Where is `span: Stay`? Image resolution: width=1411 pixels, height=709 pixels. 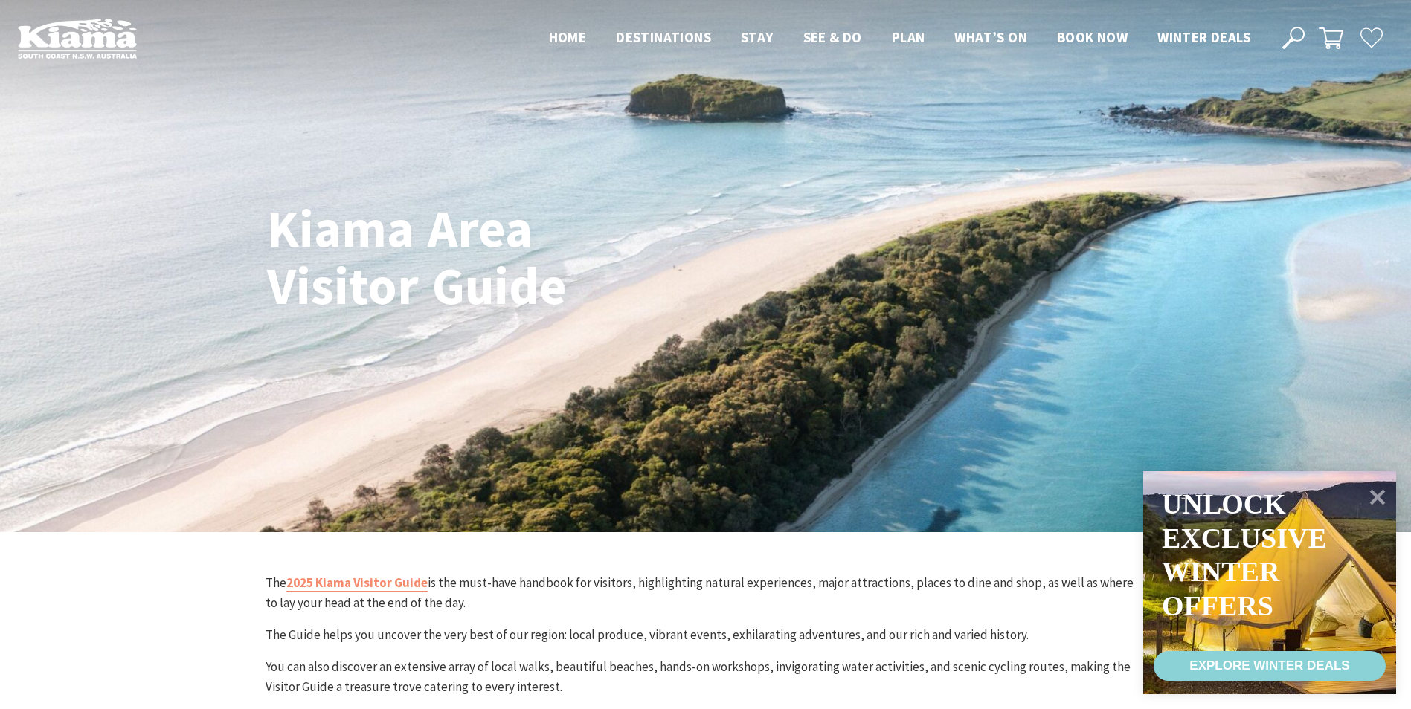 span: Stay is located at coordinates (757, 37).